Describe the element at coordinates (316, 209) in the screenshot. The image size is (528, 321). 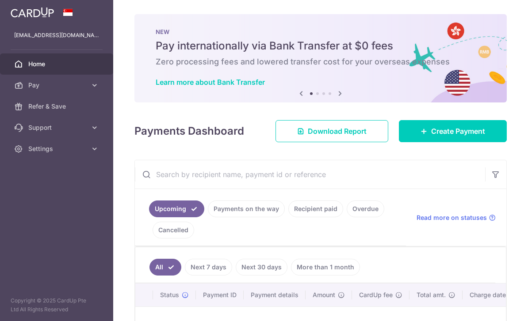
I see `a: Recipient paid` at that location.